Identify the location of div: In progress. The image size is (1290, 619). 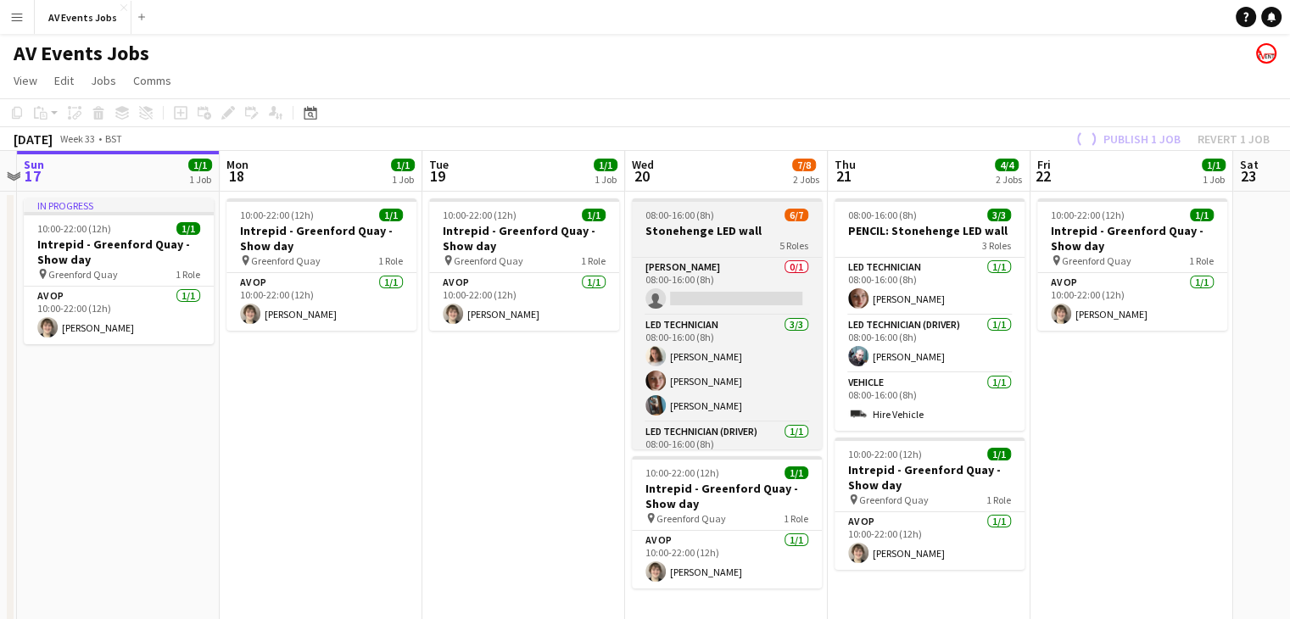
(119, 205).